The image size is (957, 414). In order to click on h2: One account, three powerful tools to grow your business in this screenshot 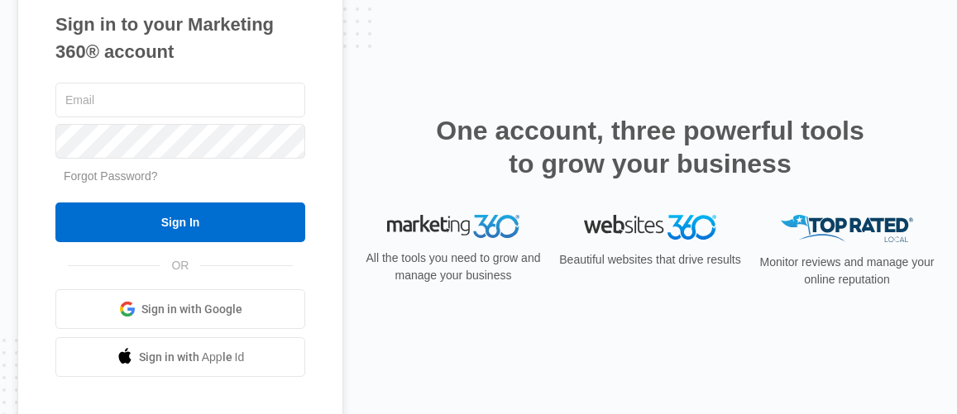, I will do `click(650, 147)`.